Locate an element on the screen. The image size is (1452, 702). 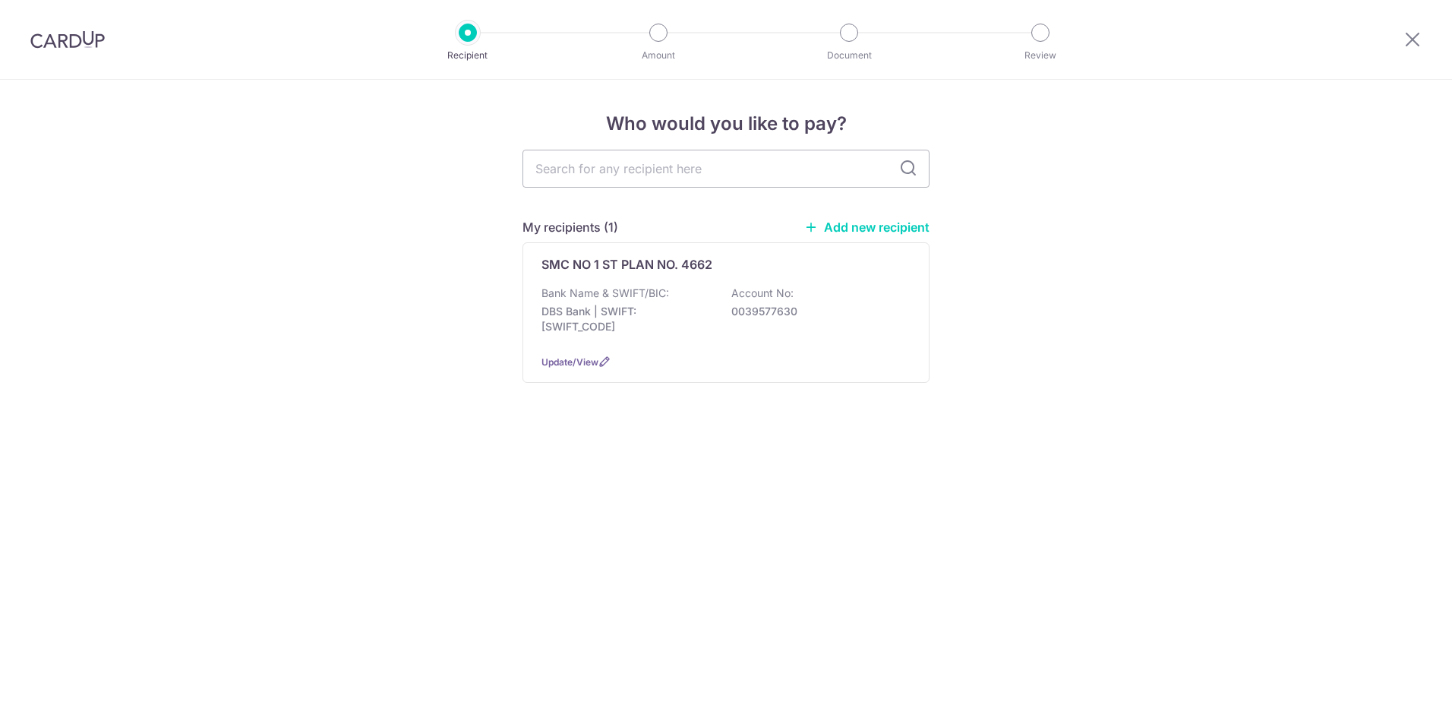
span: Update/View is located at coordinates (569, 361).